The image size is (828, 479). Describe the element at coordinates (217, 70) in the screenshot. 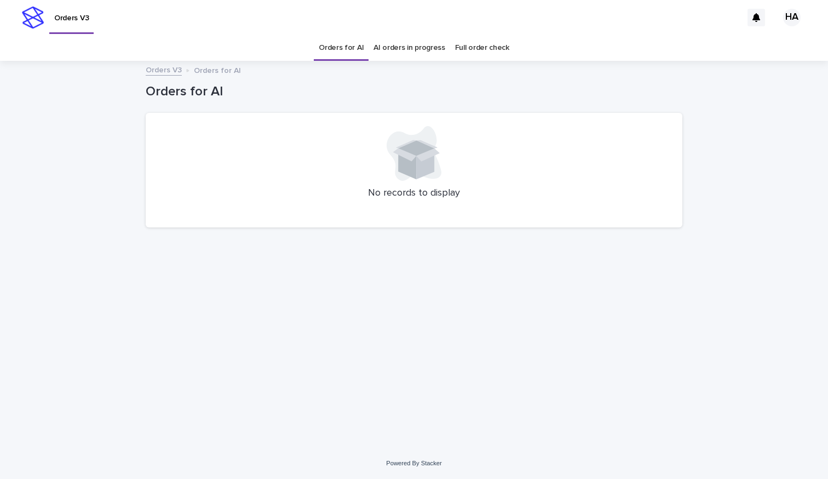

I see `p: Orders for AI` at that location.